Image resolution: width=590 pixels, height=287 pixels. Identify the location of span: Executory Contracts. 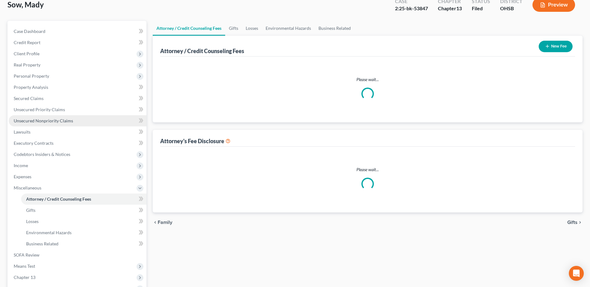
(34, 143).